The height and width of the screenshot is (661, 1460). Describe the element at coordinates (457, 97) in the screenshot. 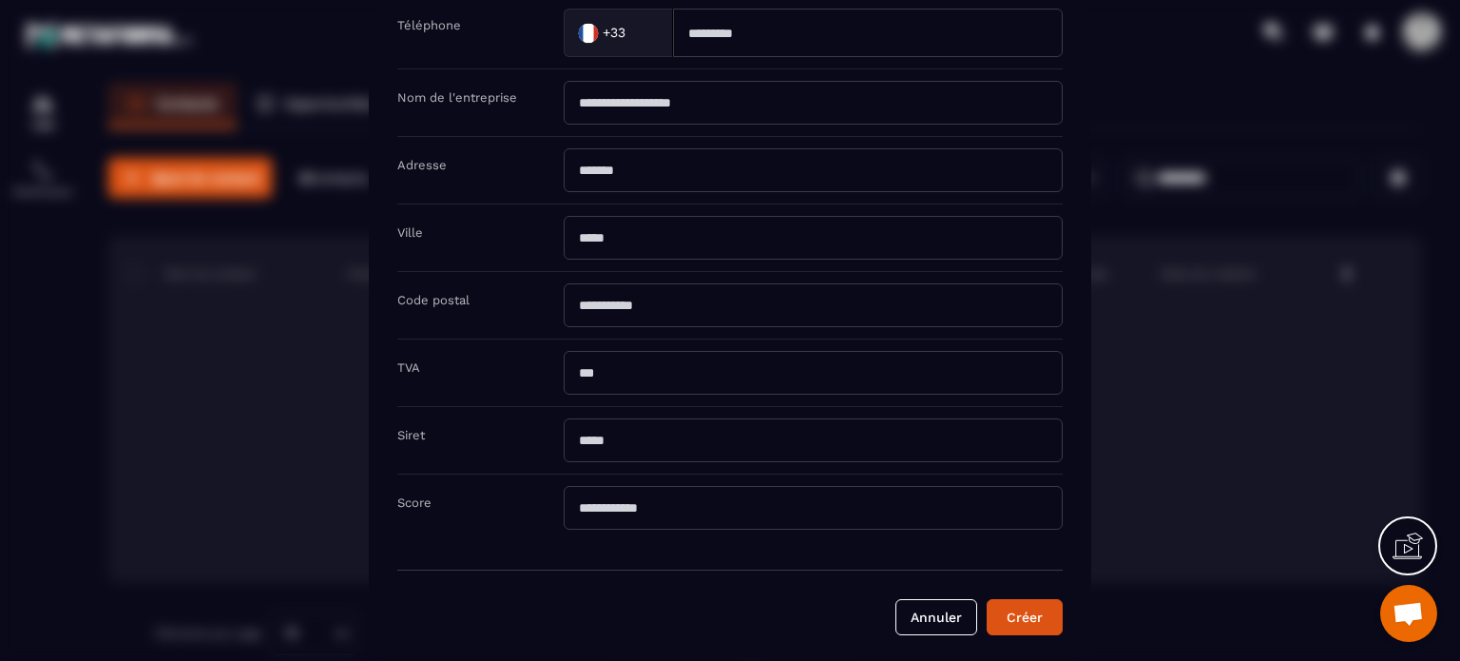

I see `label: Nom de l'entreprise` at that location.